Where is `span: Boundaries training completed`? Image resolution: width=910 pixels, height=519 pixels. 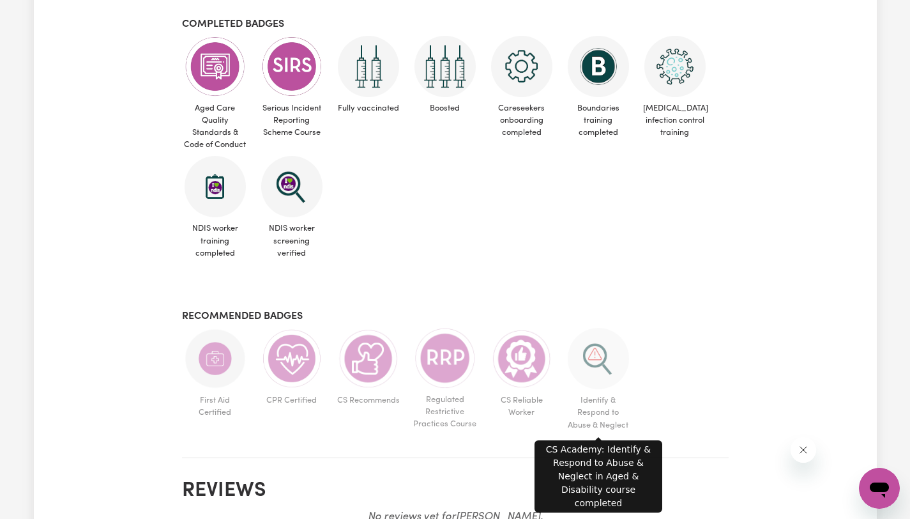
span: Boundaries training completed is located at coordinates (598, 121).